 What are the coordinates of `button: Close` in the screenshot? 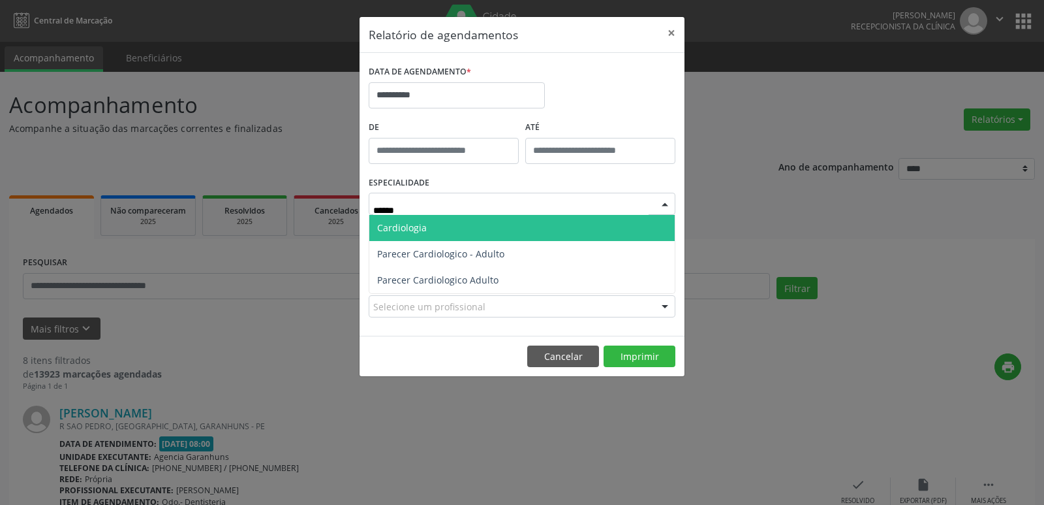 It's located at (672, 33).